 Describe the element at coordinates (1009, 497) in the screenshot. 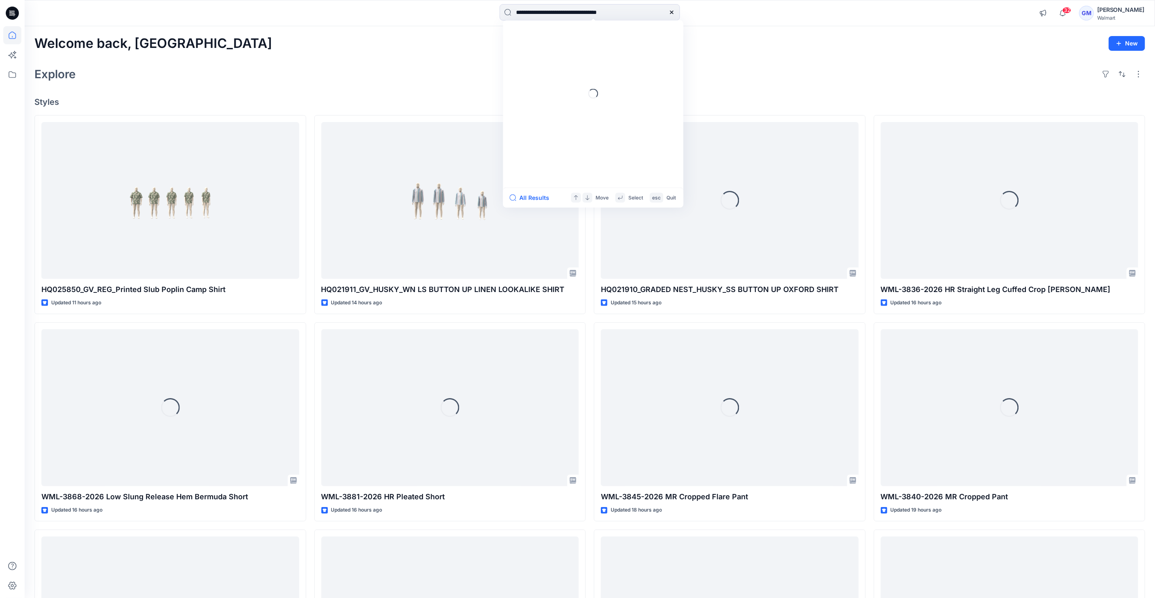

I see `p: WML-3840-2026 MR Cropped Pant` at that location.